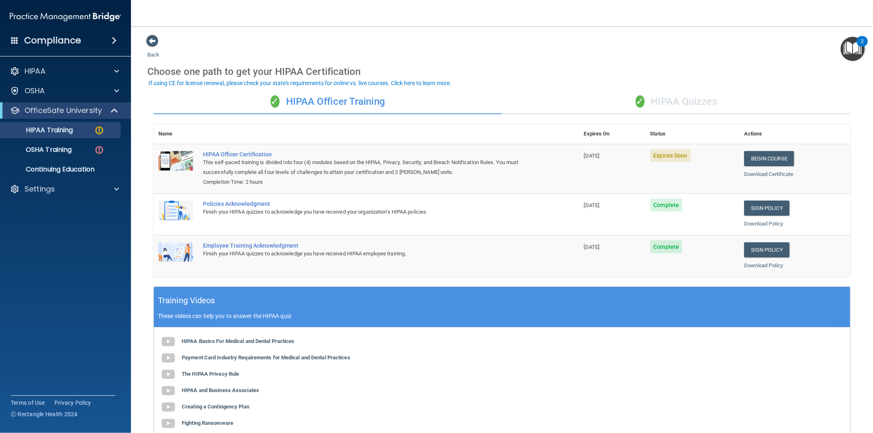  Describe the element at coordinates (187, 301) in the screenshot. I see `h5: Training Videos` at that location.